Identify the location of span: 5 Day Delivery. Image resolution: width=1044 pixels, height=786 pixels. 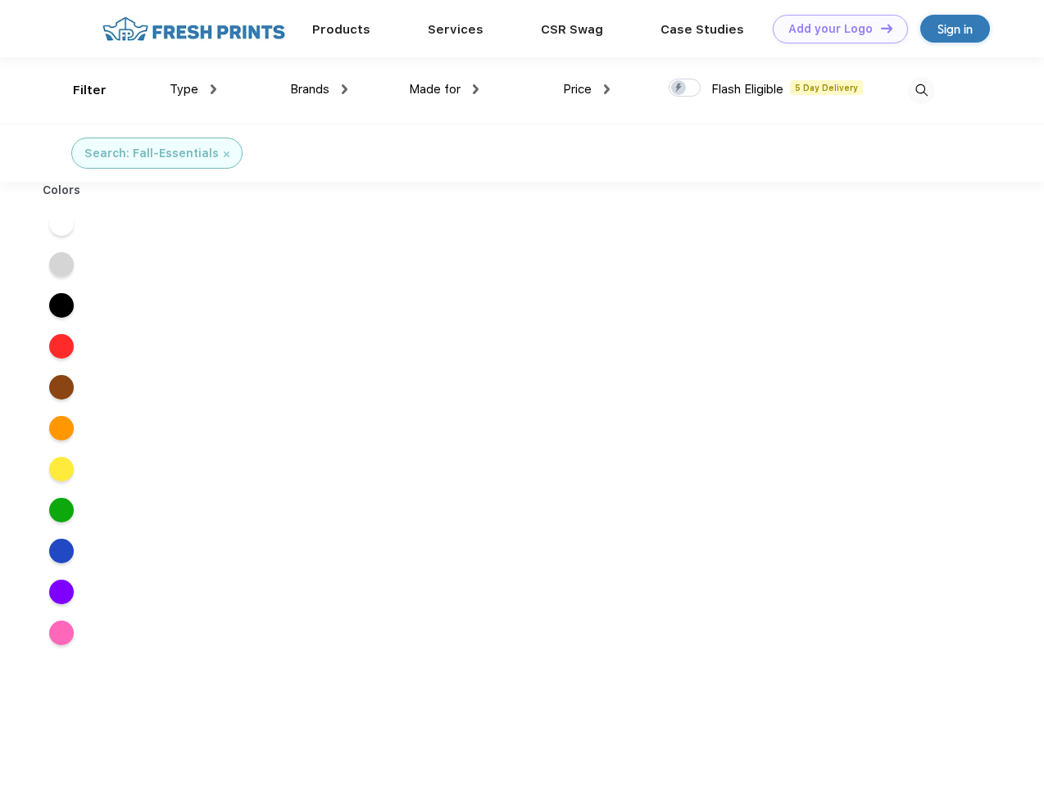
(826, 88).